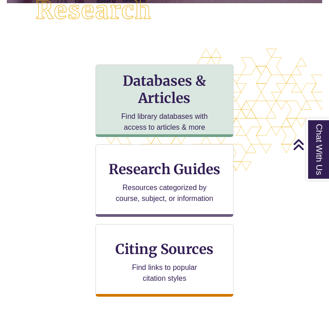 This screenshot has width=329, height=318. I want to click on h3: Research Guides, so click(164, 169).